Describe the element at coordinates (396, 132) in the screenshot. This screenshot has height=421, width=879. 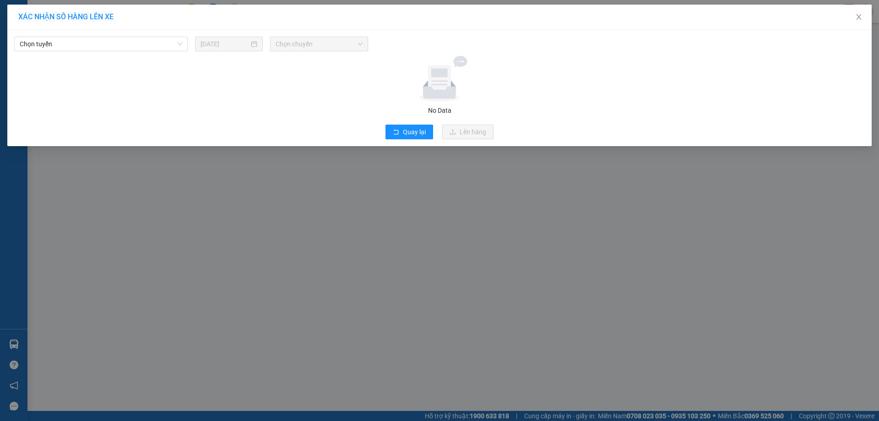
I see `span: rollback` at that location.